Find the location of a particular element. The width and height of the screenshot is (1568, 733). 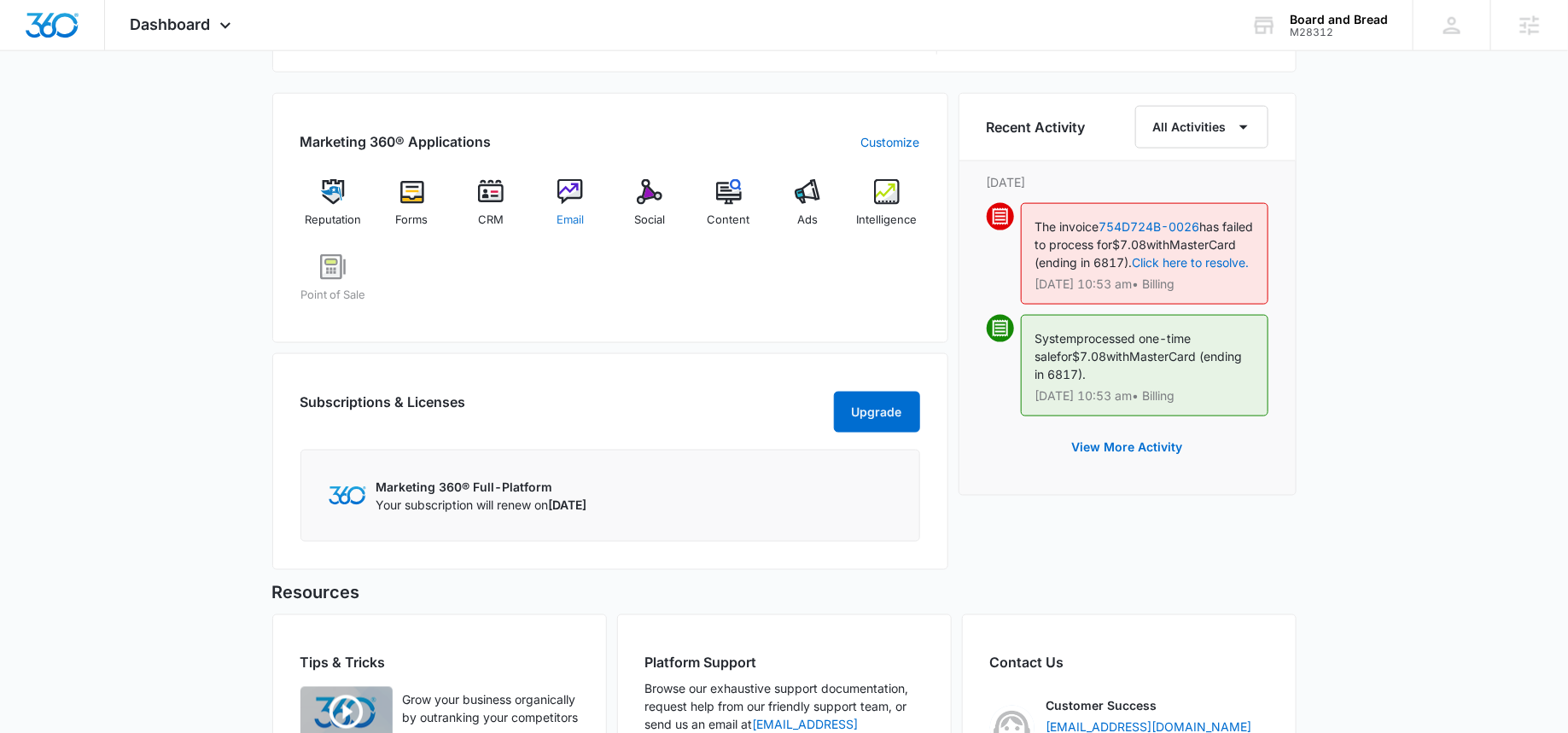

div: account name is located at coordinates (1338, 20).